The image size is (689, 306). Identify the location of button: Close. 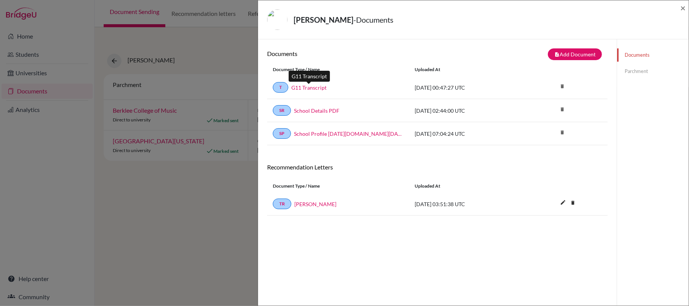
(683, 8).